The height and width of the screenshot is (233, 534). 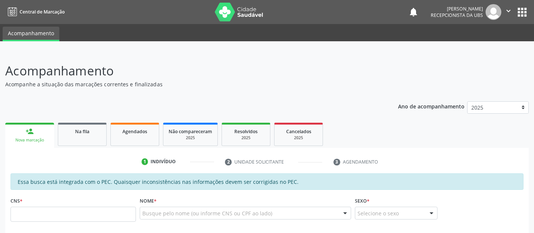 I want to click on p: Acompanhe a situação das marcações correntes e finalizadas, so click(x=188, y=84).